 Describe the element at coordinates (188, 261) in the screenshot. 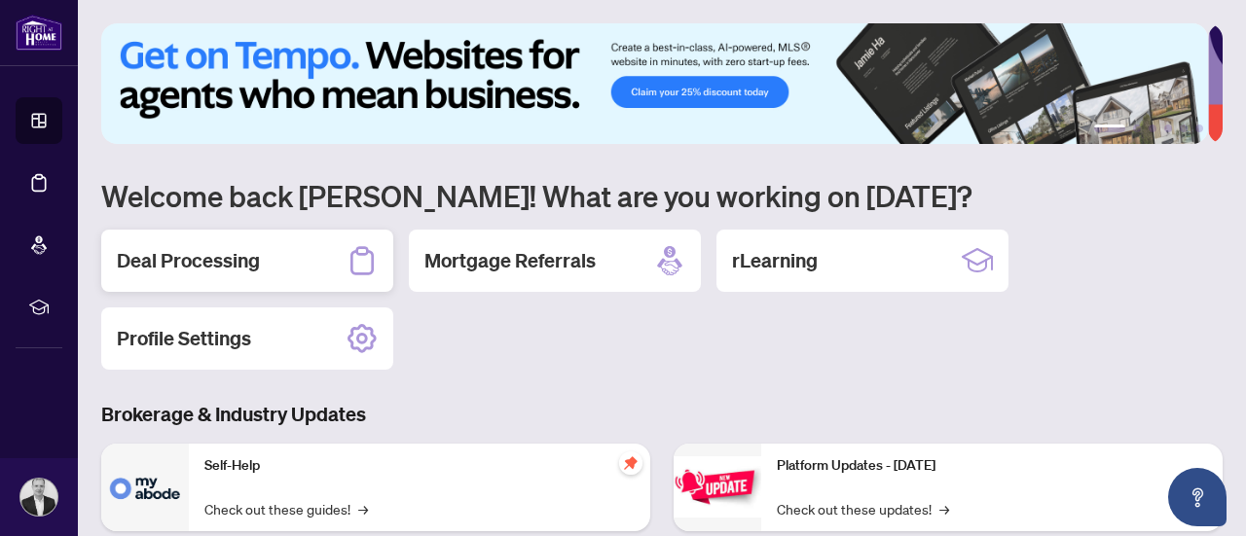

I see `h2: Deal Processing` at that location.